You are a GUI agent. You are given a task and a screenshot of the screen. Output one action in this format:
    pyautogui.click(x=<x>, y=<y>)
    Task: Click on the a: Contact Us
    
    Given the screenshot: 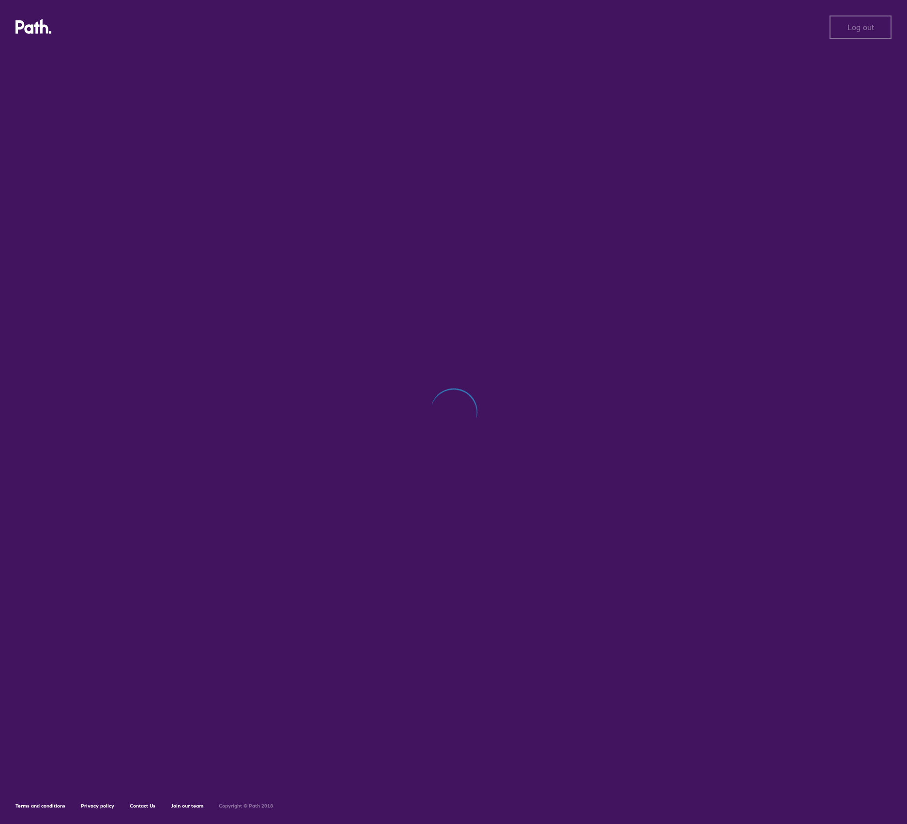 What is the action you would take?
    pyautogui.click(x=142, y=806)
    